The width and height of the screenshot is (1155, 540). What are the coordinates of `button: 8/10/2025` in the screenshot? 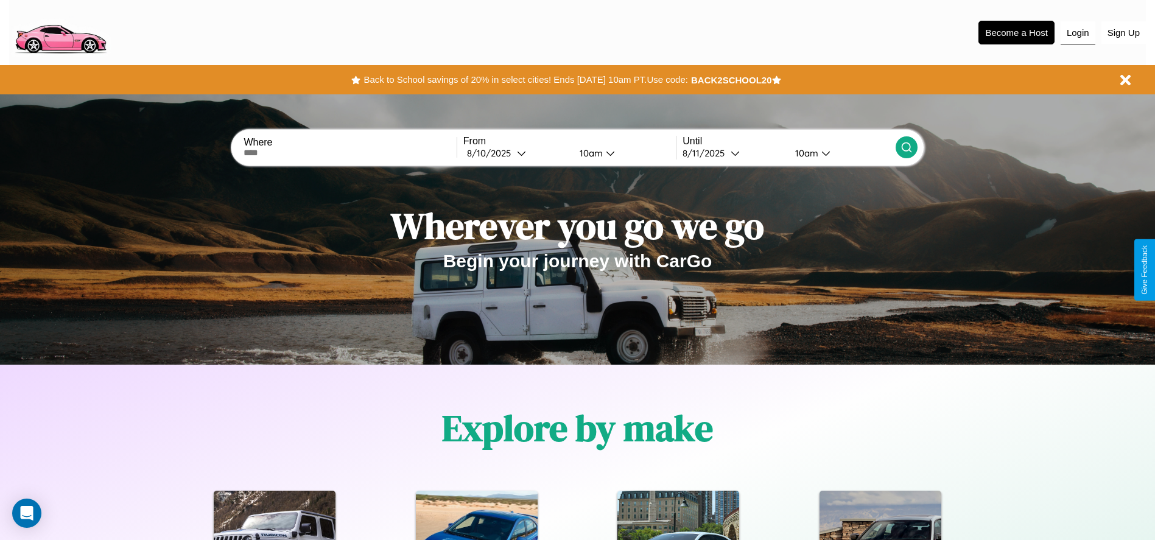 It's located at (517, 153).